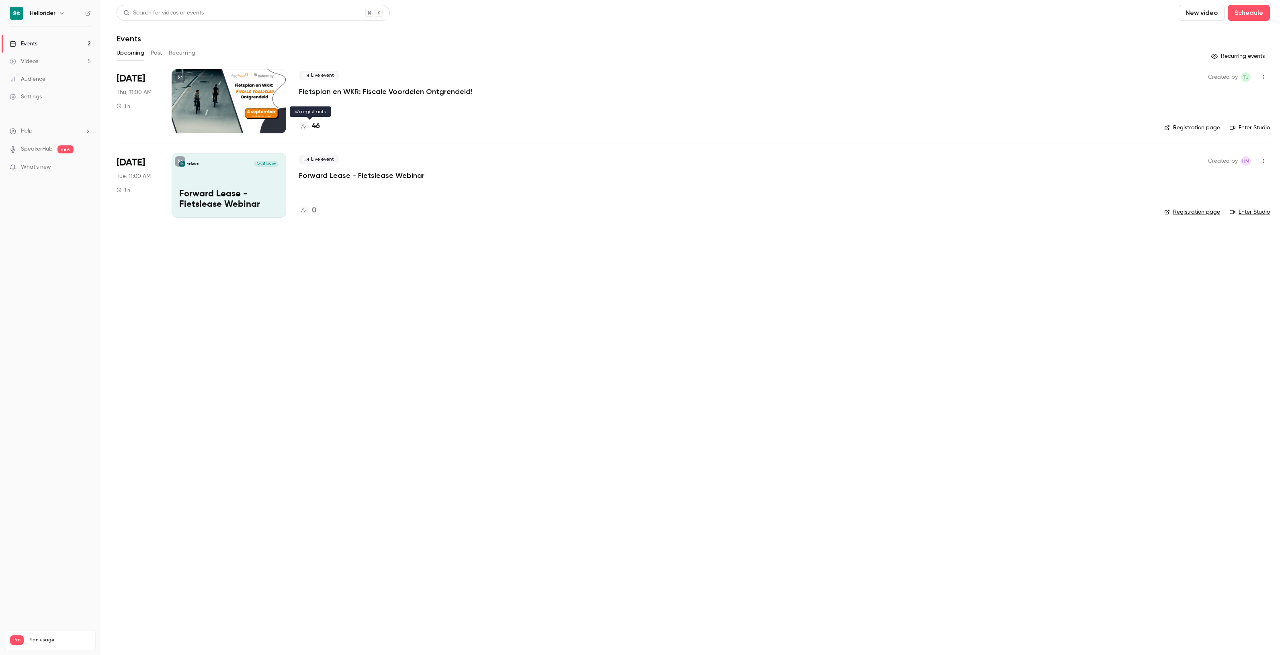 Image resolution: width=1286 pixels, height=655 pixels. I want to click on h1: Events, so click(129, 39).